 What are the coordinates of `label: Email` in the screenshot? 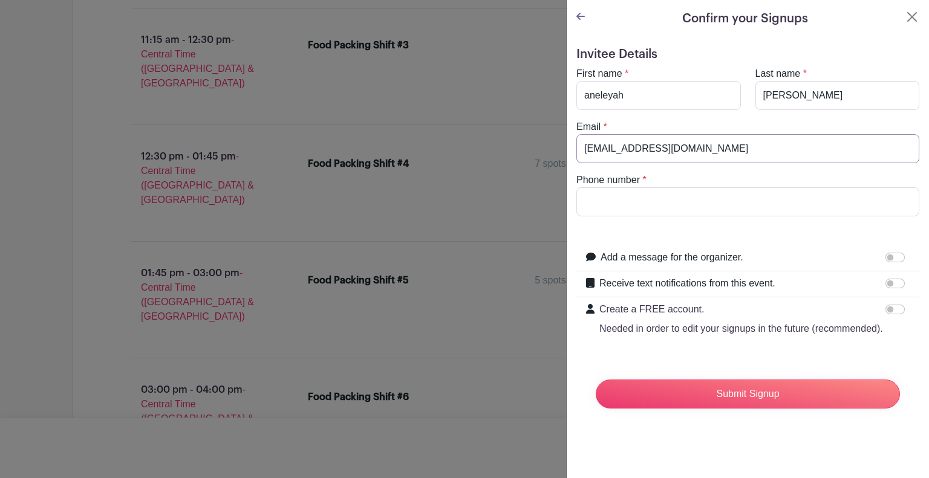 It's located at (588, 127).